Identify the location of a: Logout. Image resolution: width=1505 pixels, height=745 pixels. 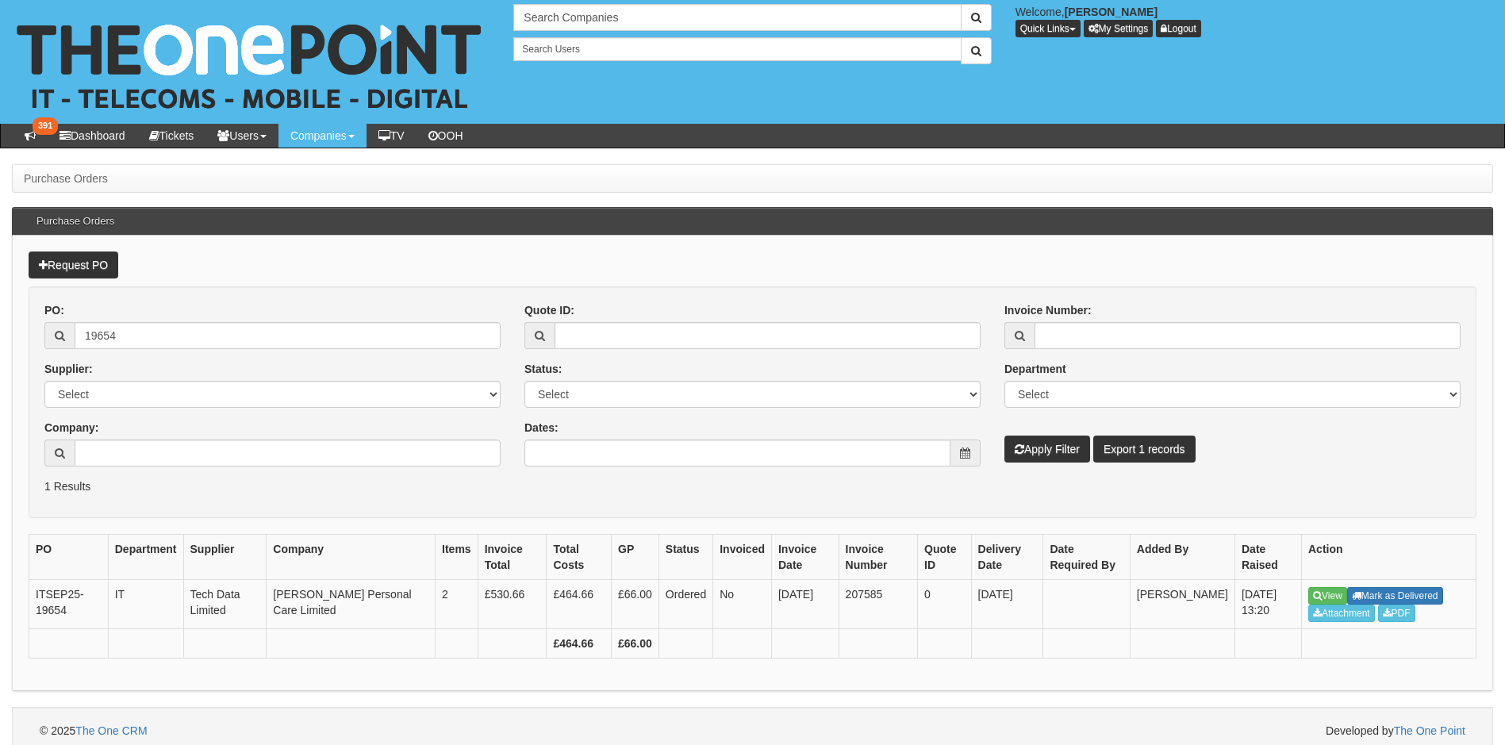
(1178, 29).